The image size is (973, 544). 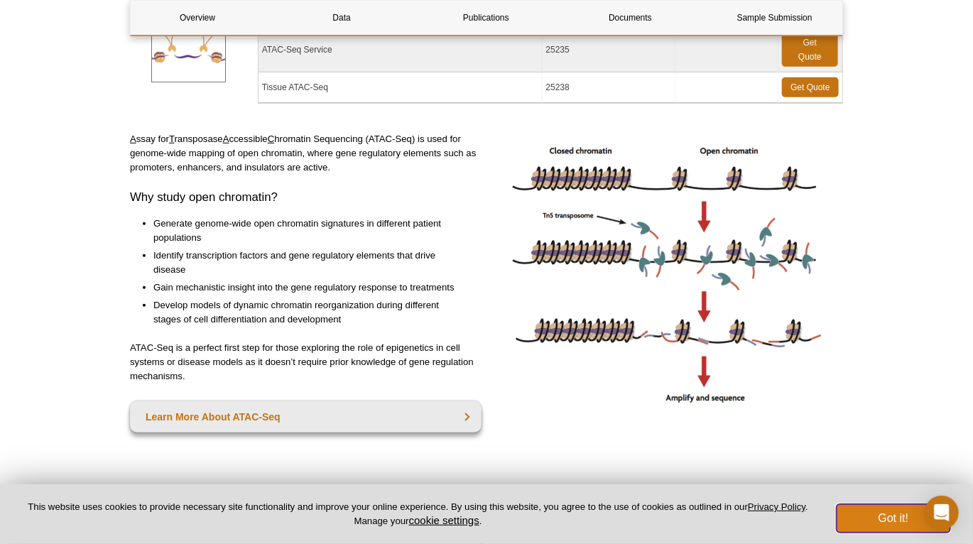 I want to click on u: T, so click(x=172, y=138).